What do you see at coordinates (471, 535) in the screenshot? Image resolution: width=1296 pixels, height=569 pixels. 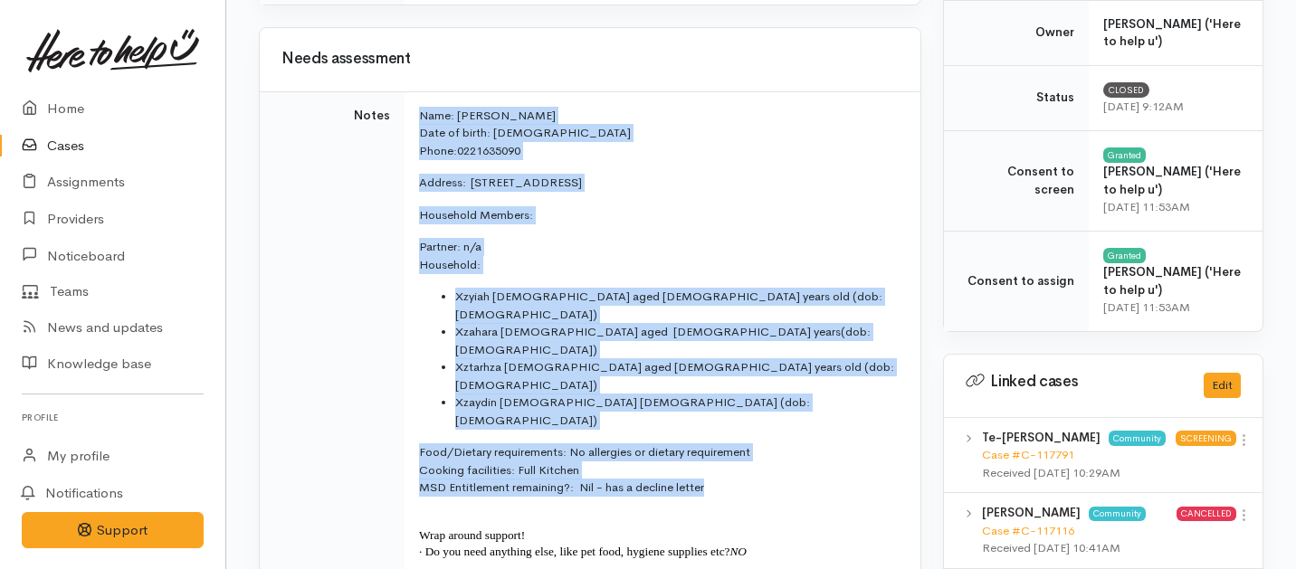 I see `span: Wrap around support!` at bounding box center [471, 535].